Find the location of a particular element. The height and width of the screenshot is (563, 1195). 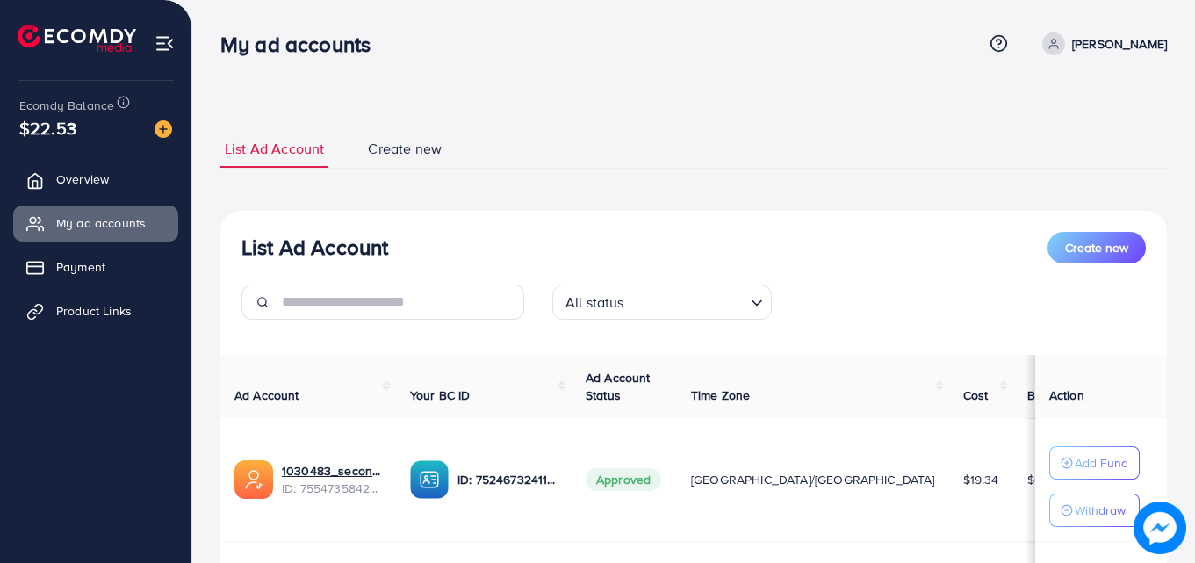

span: Approved is located at coordinates (623, 479).